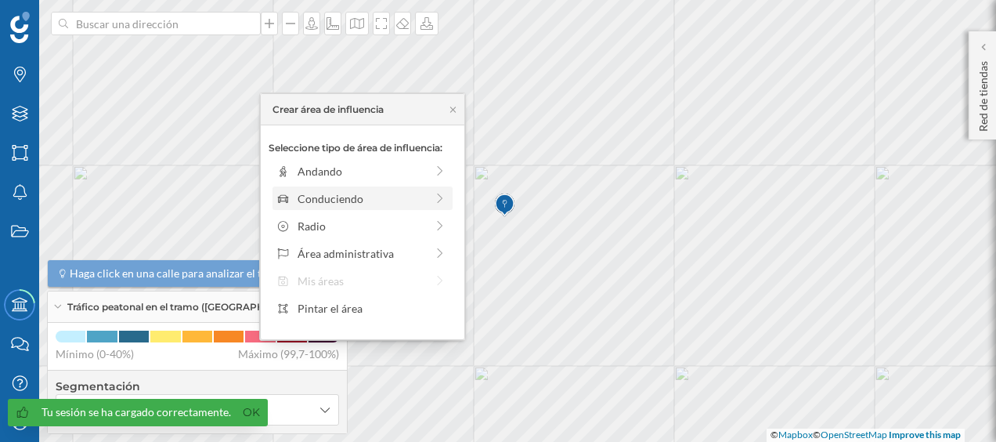 This screenshot has width=996, height=442. What do you see at coordinates (853, 434) in the screenshot?
I see `a: OpenStreetMap` at bounding box center [853, 434].